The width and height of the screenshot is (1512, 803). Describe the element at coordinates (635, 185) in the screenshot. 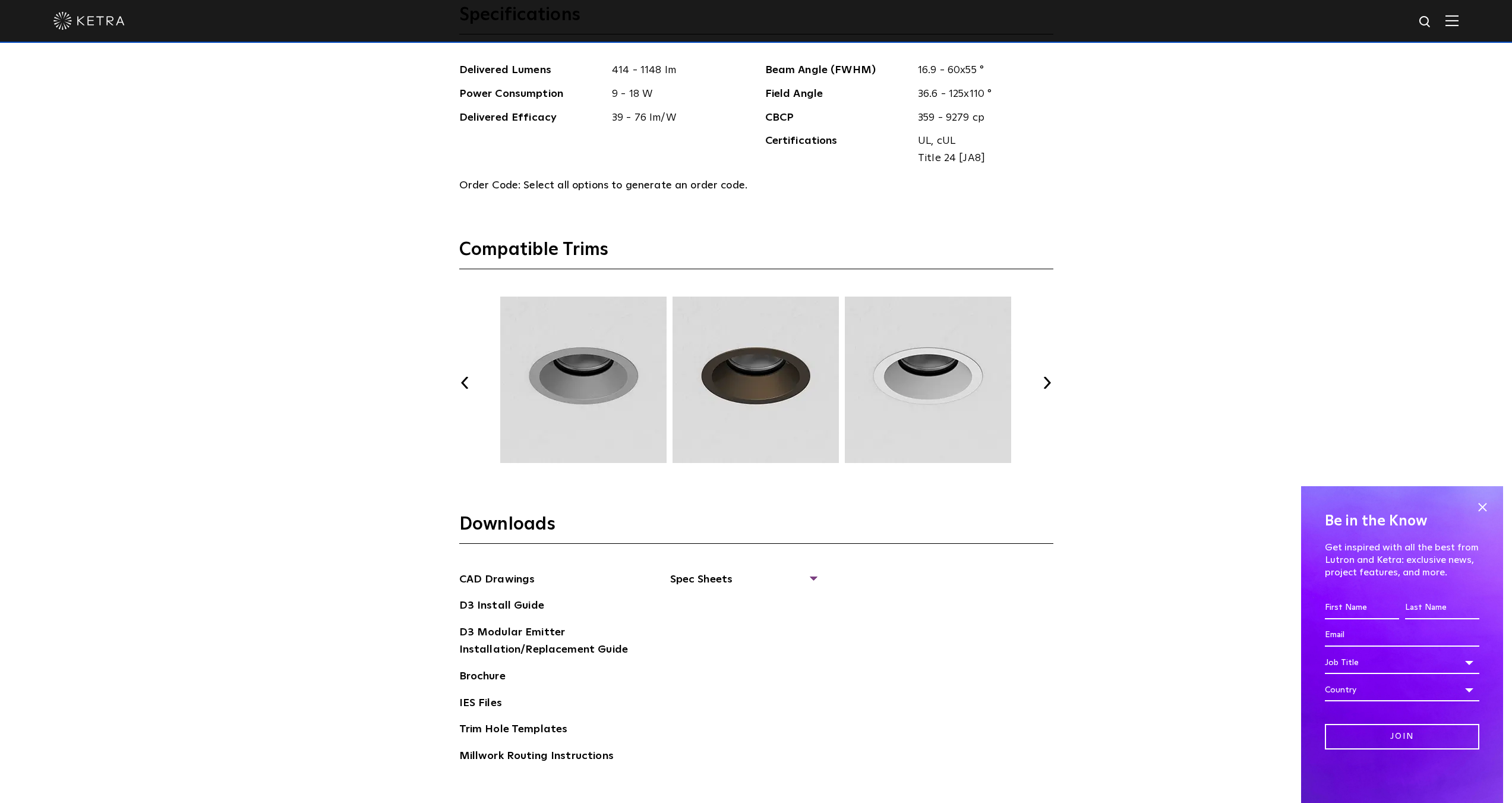

I see `span: Select all options to generate an order code.` at that location.